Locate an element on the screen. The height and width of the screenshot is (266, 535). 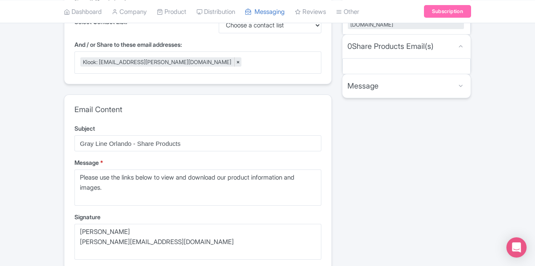
span: And / or Share to these email addresses: is located at coordinates (128, 44).